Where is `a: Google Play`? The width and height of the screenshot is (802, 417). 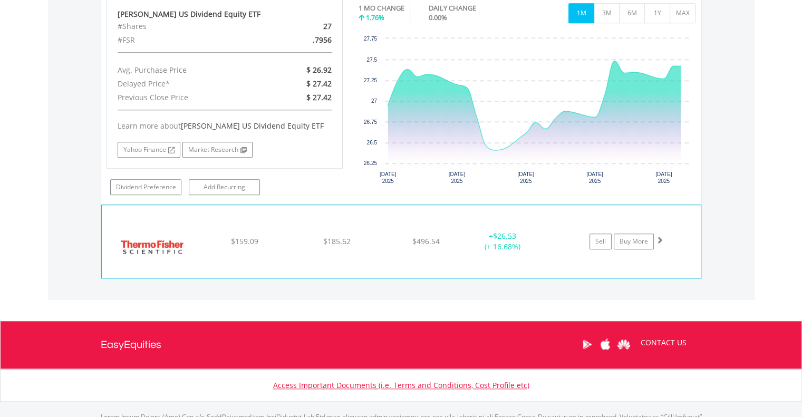
a: Google Play is located at coordinates (587, 344).